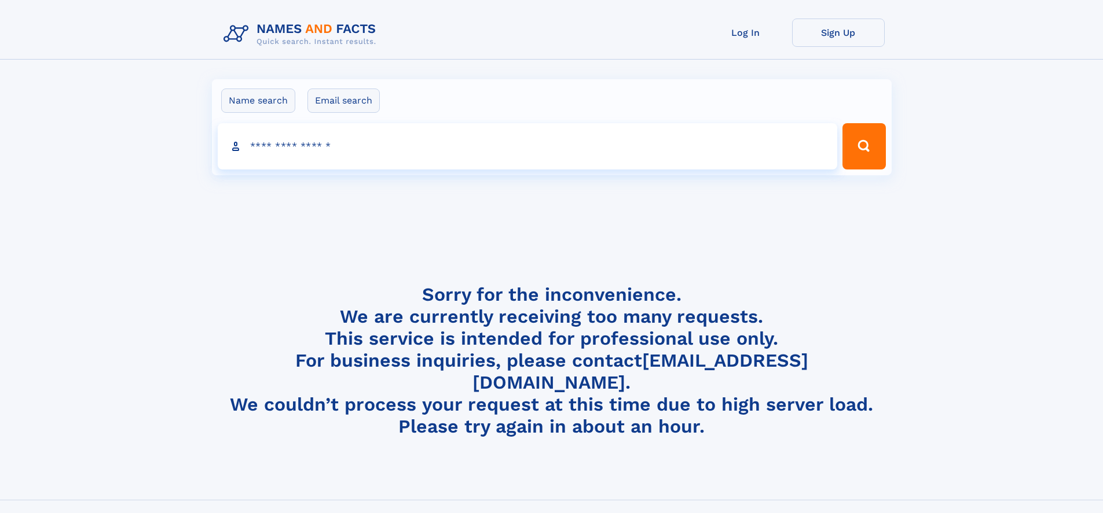 Image resolution: width=1103 pixels, height=513 pixels. I want to click on a: Sign Up, so click(838, 32).